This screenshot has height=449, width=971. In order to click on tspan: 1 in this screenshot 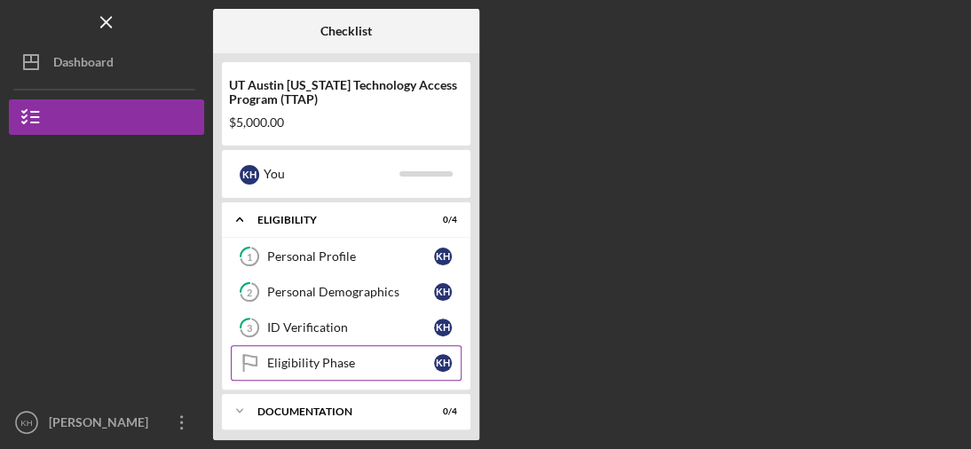, I will do `click(249, 256)`.